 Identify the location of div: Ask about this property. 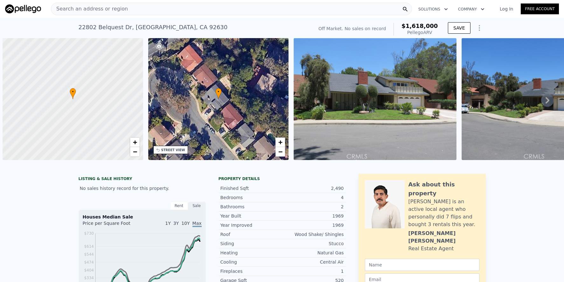
(444, 189).